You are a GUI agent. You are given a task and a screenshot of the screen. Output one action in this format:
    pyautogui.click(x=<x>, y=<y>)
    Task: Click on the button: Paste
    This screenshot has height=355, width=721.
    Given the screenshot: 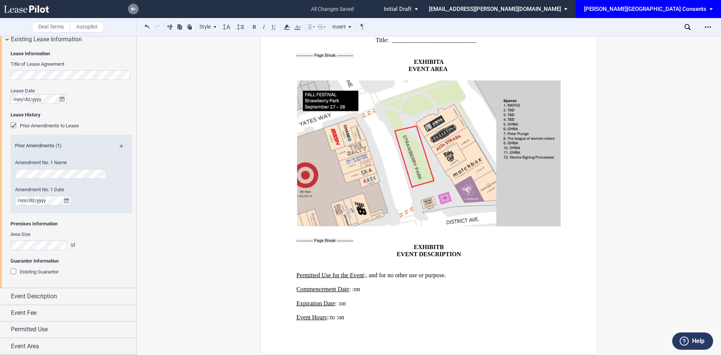 What is the action you would take?
    pyautogui.click(x=190, y=27)
    